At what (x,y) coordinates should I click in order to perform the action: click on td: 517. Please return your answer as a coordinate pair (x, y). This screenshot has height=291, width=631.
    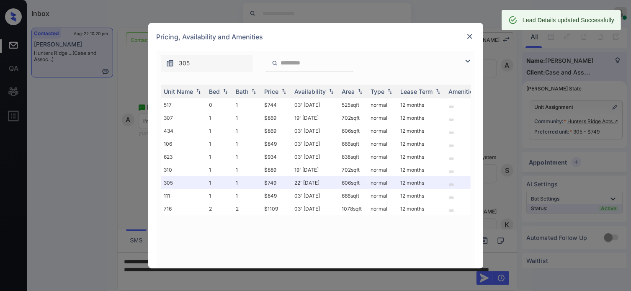
    Looking at the image, I should click on (183, 105).